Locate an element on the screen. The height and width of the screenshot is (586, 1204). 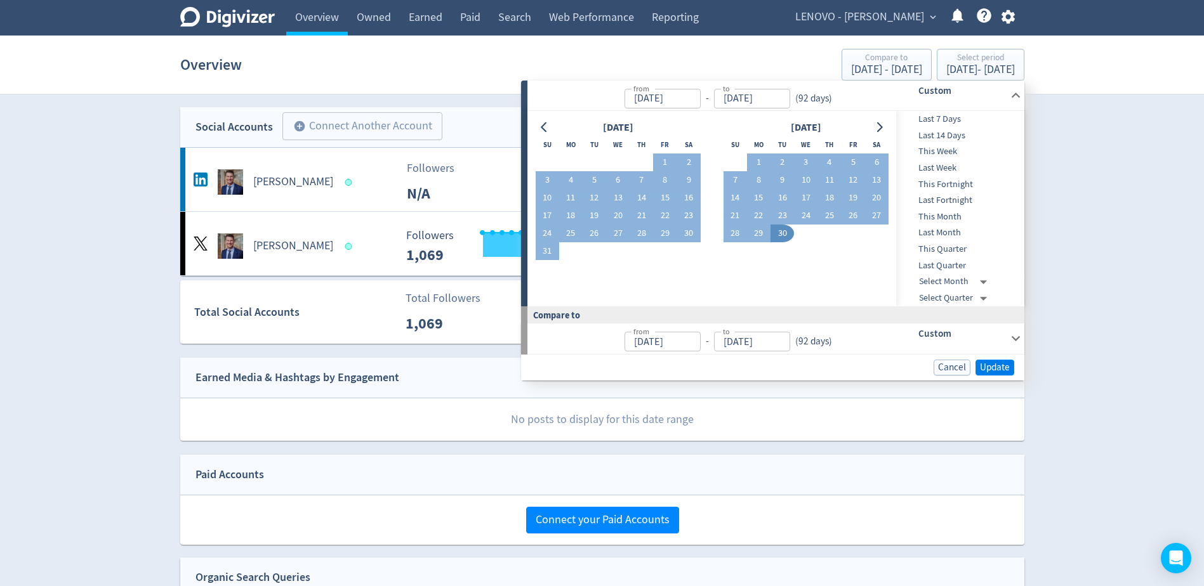
button: 25 is located at coordinates (829, 216).